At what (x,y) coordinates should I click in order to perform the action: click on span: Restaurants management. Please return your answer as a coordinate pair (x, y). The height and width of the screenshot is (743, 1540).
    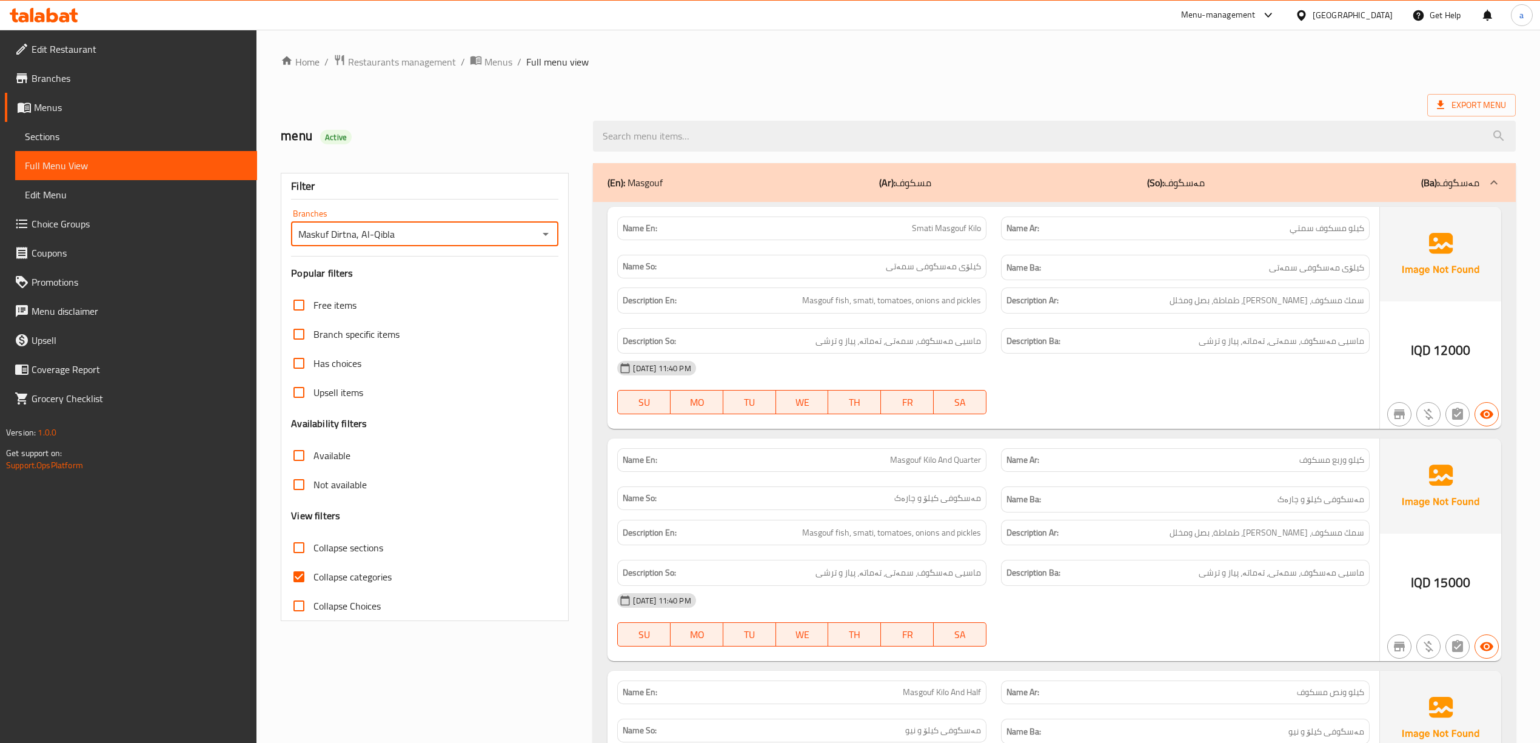
    Looking at the image, I should click on (402, 62).